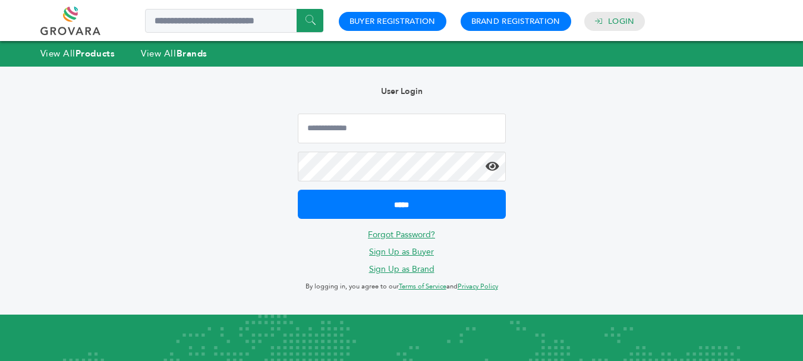  What do you see at coordinates (174, 54) in the screenshot?
I see `a: View AllBrands` at bounding box center [174, 54].